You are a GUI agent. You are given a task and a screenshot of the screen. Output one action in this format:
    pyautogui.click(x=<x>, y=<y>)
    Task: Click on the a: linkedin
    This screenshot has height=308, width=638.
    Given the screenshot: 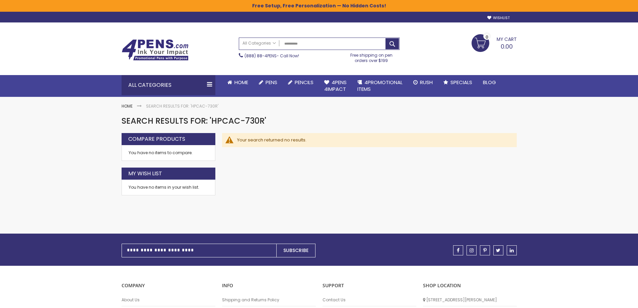 What is the action you would take?
    pyautogui.click(x=512, y=250)
    